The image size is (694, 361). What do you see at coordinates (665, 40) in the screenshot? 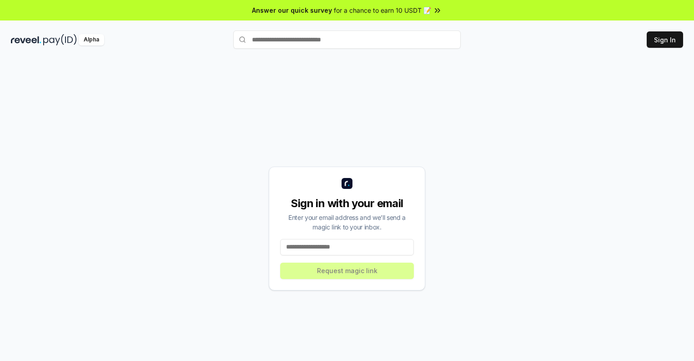
I see `button: Sign In` at bounding box center [665, 40].